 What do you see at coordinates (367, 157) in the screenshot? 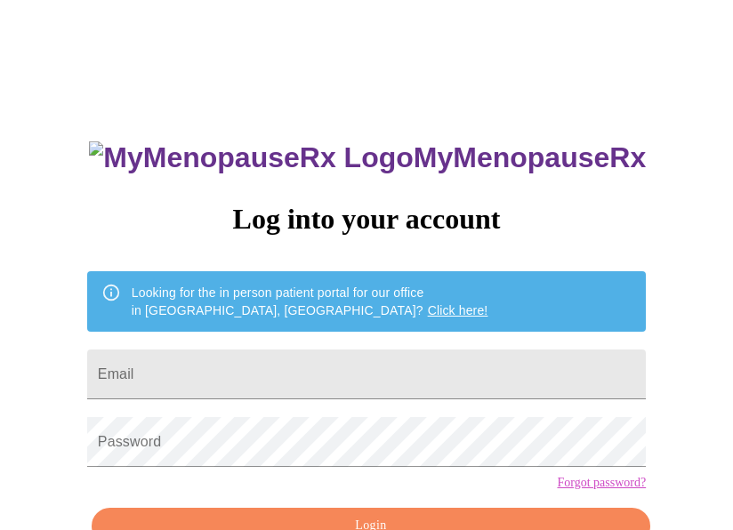
I see `h3: MyMenopauseRx` at bounding box center [367, 157].